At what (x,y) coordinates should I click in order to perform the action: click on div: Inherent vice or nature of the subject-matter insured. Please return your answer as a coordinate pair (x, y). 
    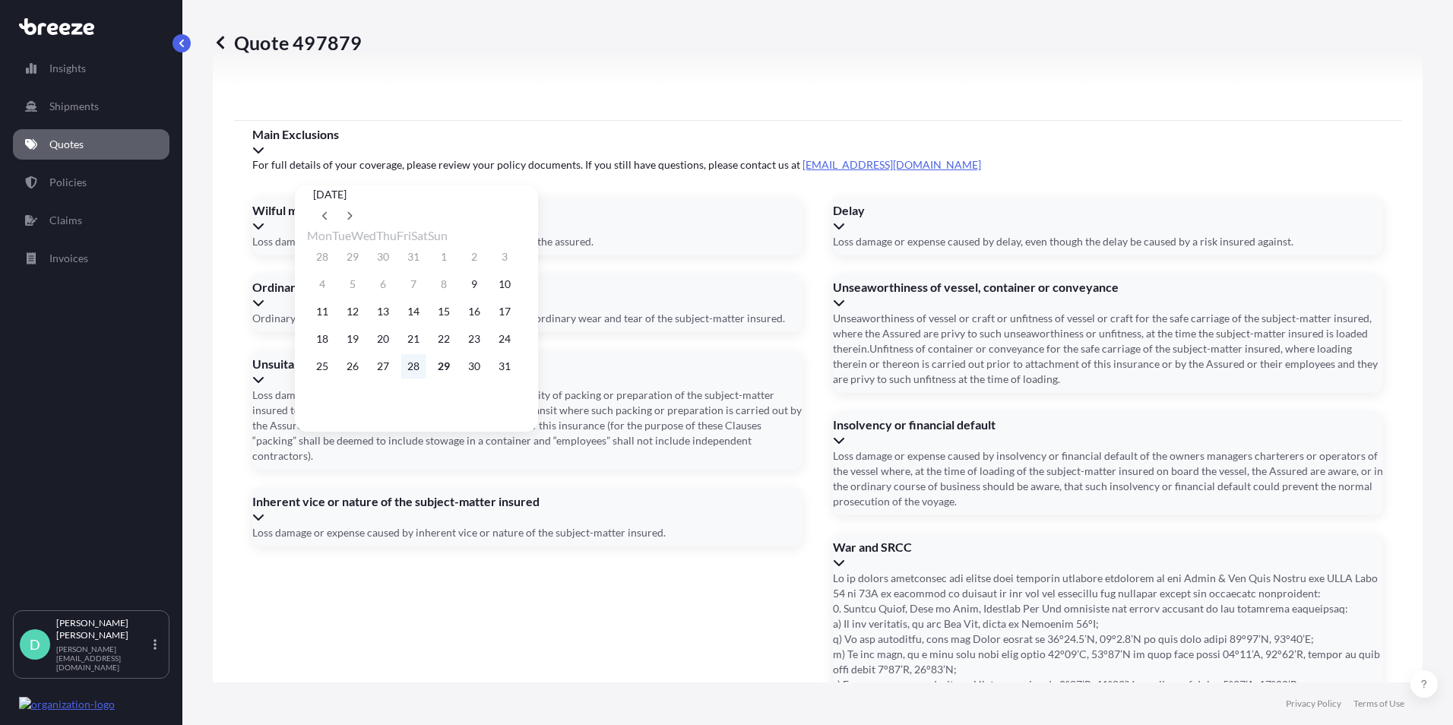
    Looking at the image, I should click on (528, 509).